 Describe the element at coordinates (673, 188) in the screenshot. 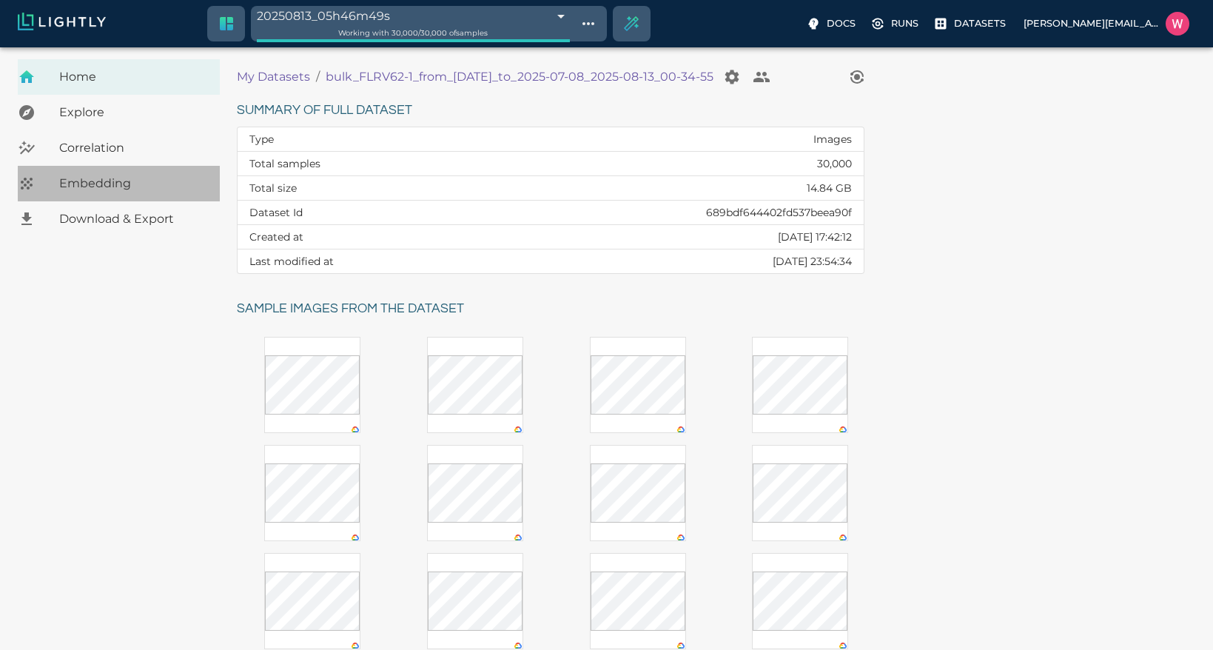

I see `td: 14.84 GB` at that location.